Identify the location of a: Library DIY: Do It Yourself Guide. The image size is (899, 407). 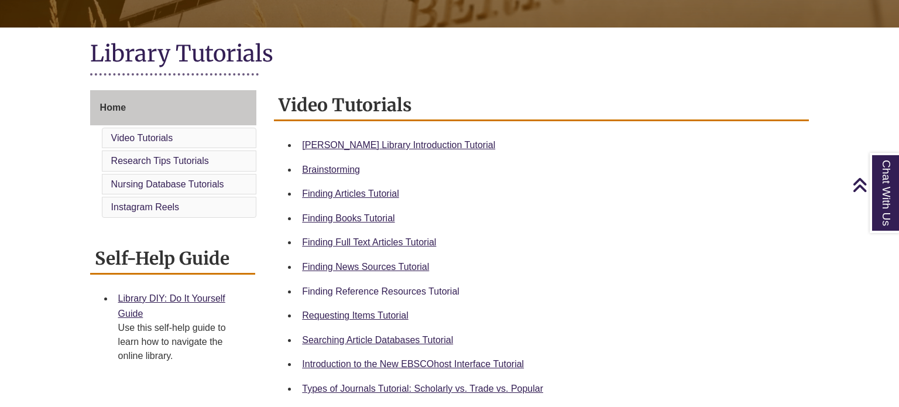
(171, 305).